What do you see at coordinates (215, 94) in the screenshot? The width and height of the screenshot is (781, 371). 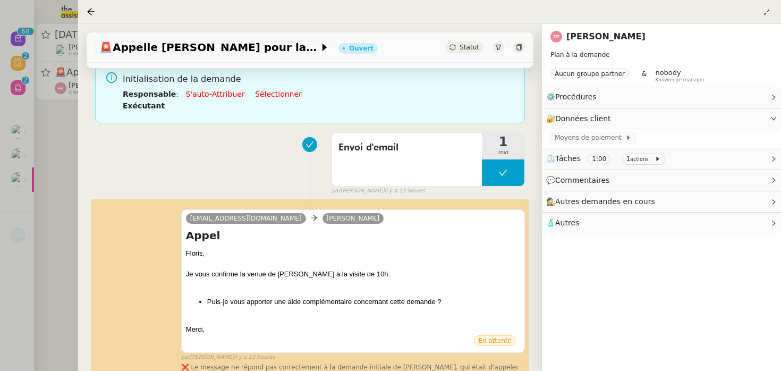 I see `a: S'auto-attribuer` at bounding box center [215, 94].